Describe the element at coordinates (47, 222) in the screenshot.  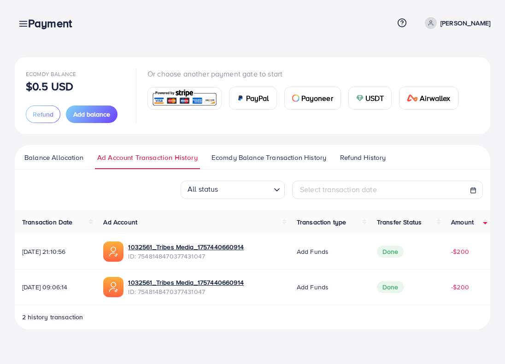
I see `span: Transaction Date` at that location.